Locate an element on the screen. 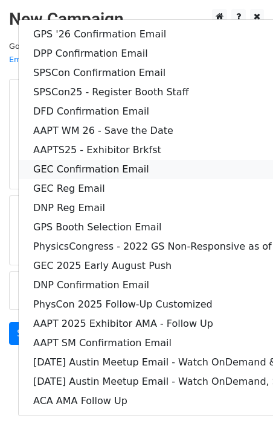  h2: New Campaign is located at coordinates (136, 19).